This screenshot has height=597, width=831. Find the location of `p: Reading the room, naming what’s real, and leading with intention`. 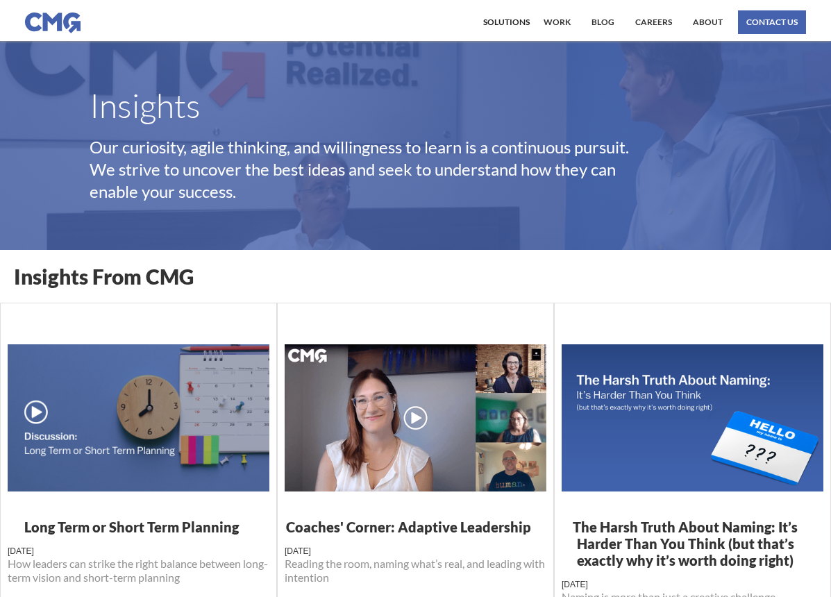

p: Reading the room, naming what’s real, and leading with intention is located at coordinates (415, 571).